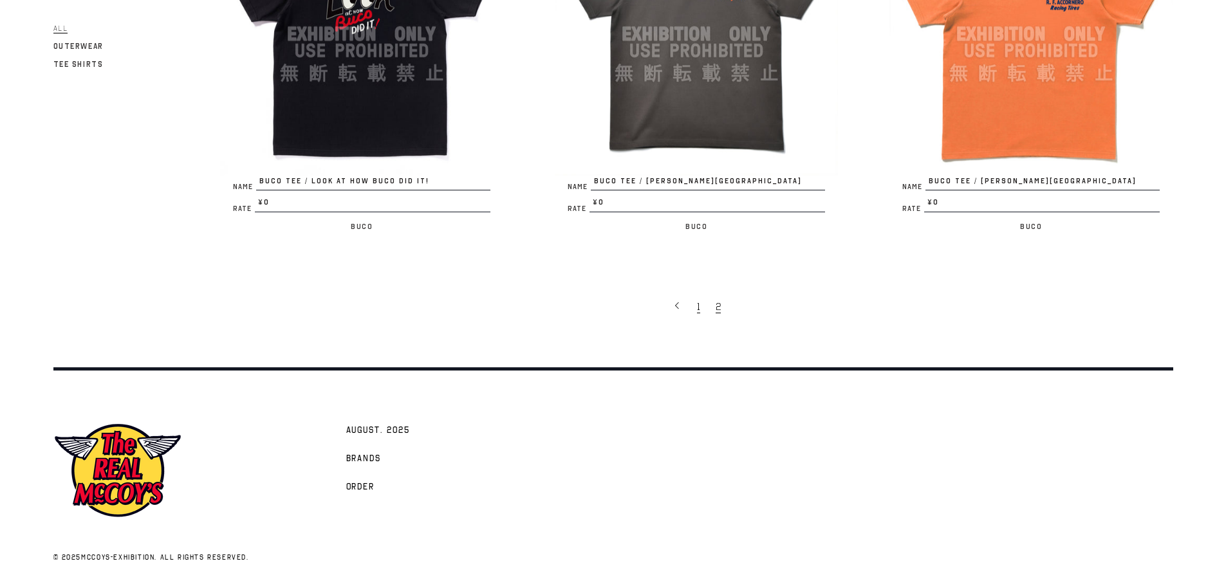 The width and height of the screenshot is (1226, 586). Describe the element at coordinates (321, 558) in the screenshot. I see `p: © 2025 . All rights reserved.` at that location.